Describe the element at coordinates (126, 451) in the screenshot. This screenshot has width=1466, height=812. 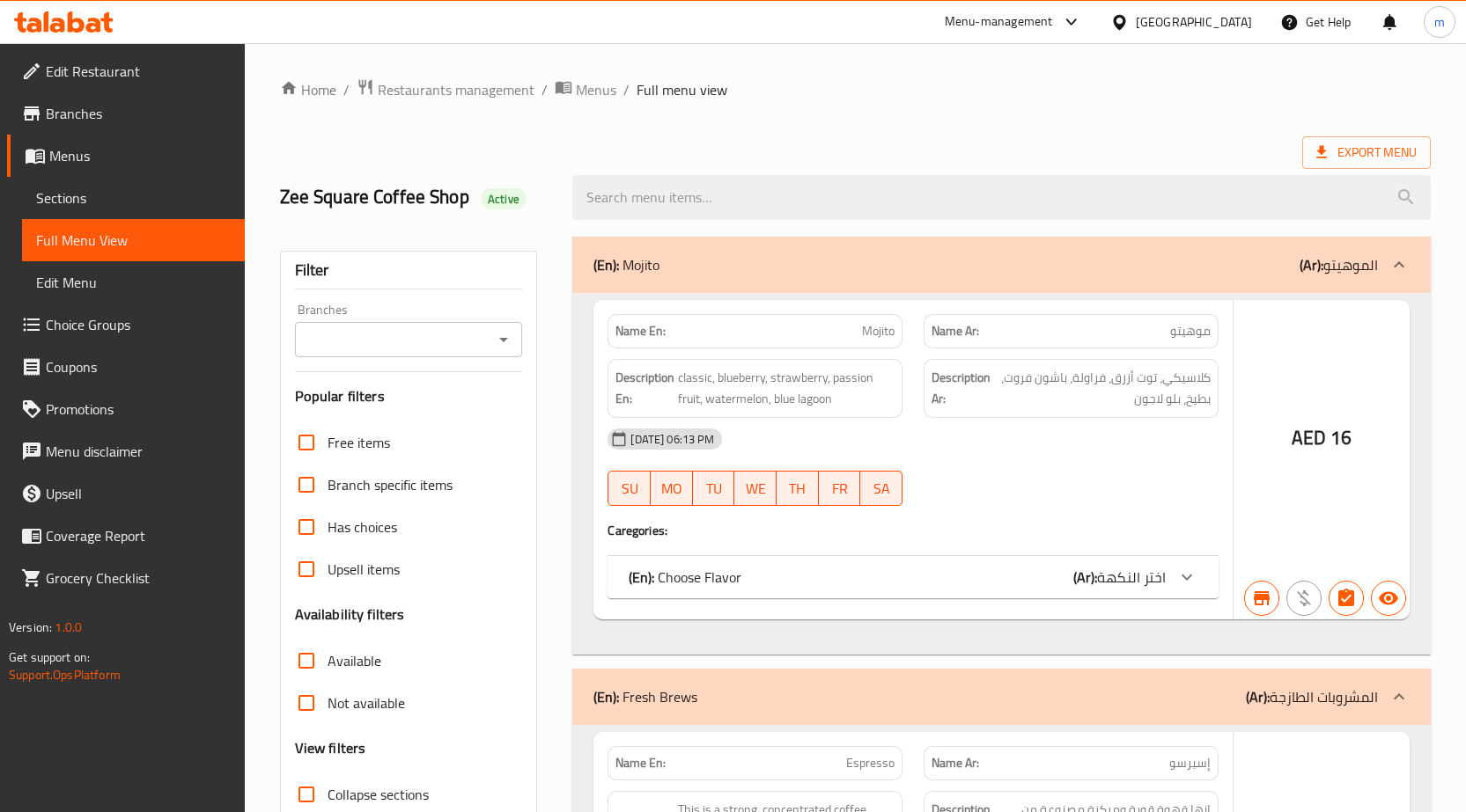
I see `a: Menu disclaimer` at that location.